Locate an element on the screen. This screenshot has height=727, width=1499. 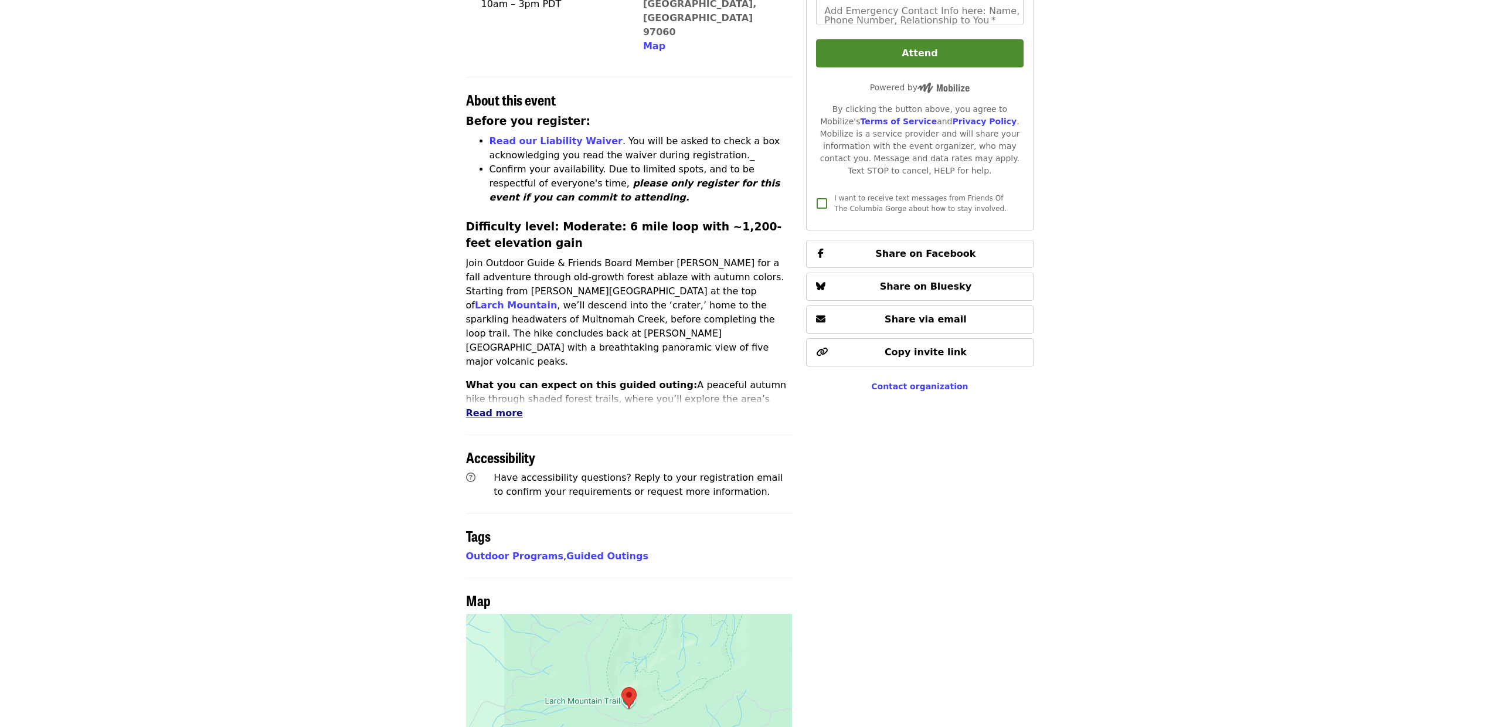
button: Share via email is located at coordinates (919, 319).